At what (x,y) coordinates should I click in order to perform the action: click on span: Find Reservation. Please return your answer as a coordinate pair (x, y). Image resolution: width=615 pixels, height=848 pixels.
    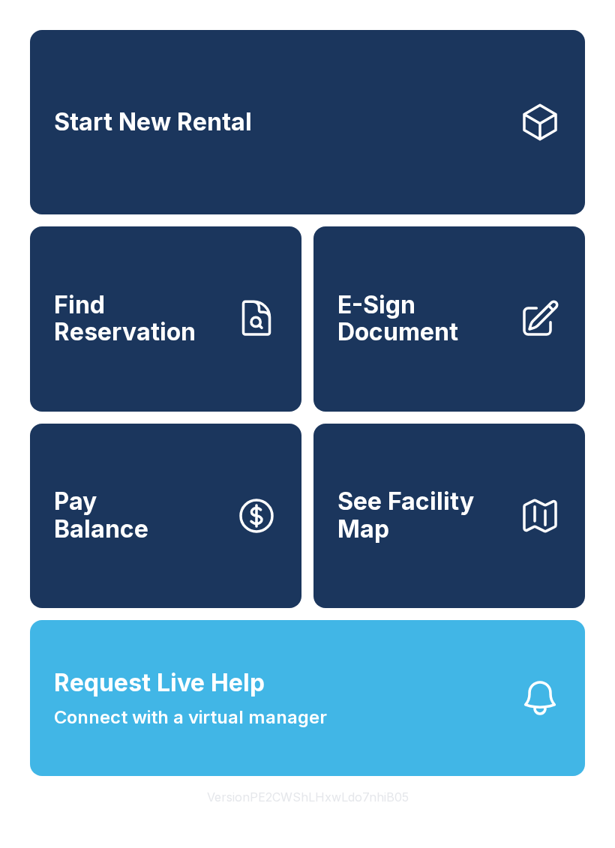
    Looking at the image, I should click on (139, 319).